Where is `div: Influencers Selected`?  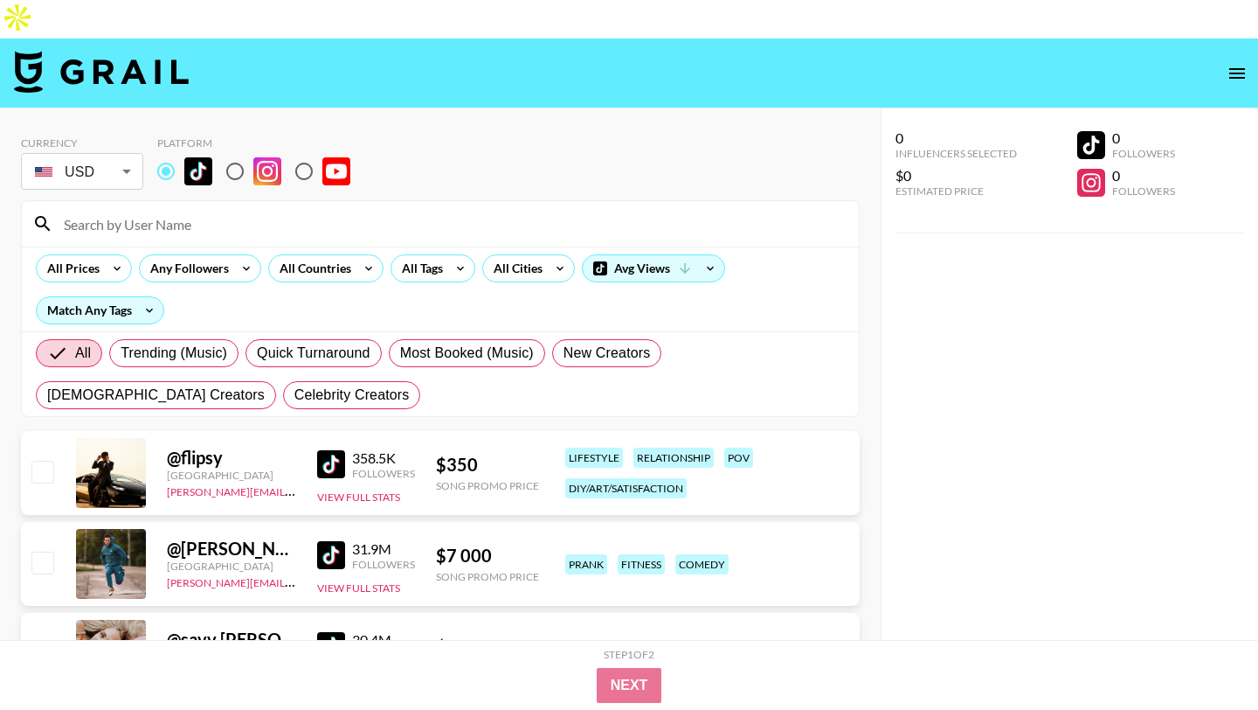
div: Influencers Selected is located at coordinates (956, 153).